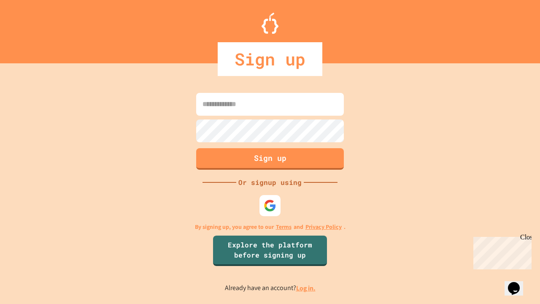 The image size is (540, 304). Describe the element at coordinates (270, 59) in the screenshot. I see `div: Sign up` at that location.